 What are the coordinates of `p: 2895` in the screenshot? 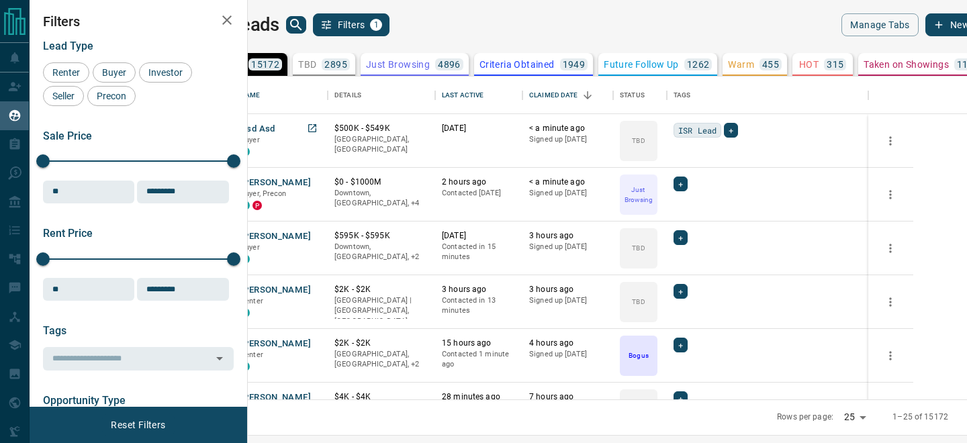 It's located at (336, 64).